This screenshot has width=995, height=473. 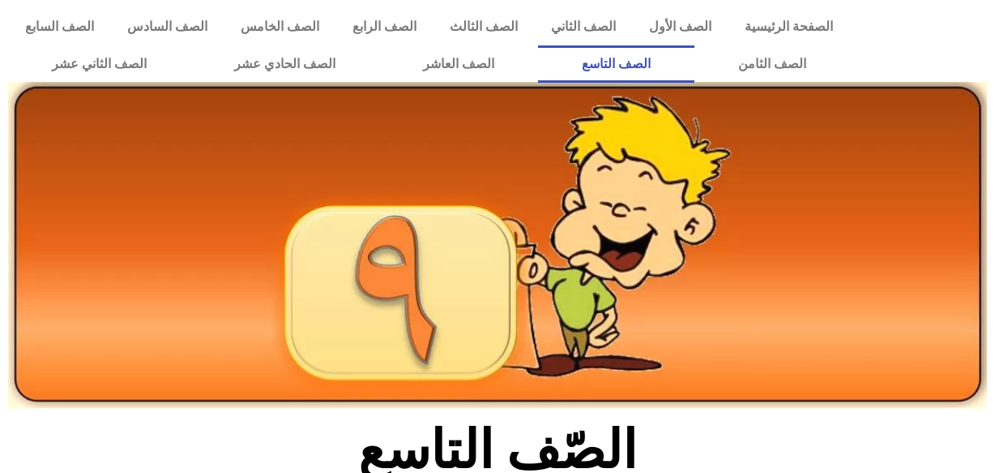 What do you see at coordinates (789, 27) in the screenshot?
I see `a: الصفحة الرئيسية` at bounding box center [789, 27].